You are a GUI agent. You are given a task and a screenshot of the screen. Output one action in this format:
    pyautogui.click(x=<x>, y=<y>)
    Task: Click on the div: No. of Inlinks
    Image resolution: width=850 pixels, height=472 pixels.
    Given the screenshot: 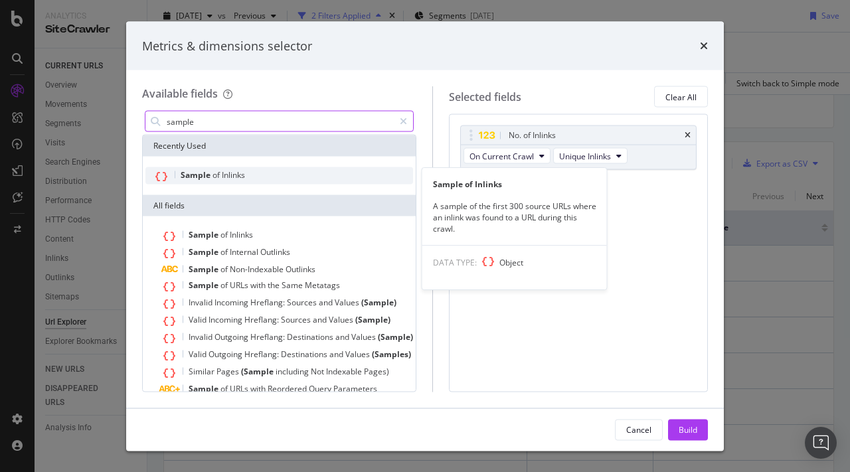 What is the action you would take?
    pyautogui.click(x=532, y=135)
    